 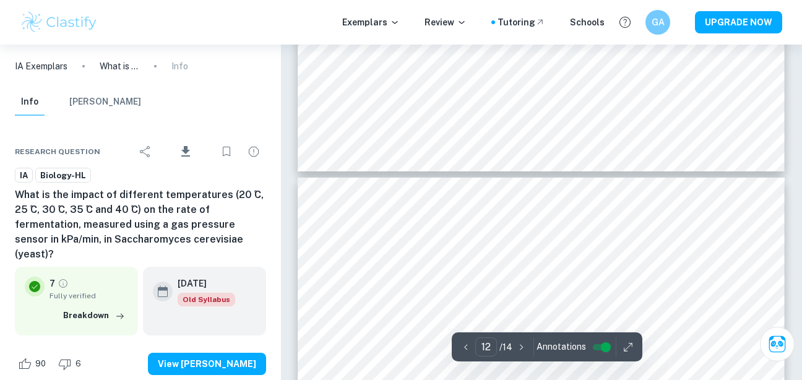 I want to click on span: 6, so click(x=78, y=364).